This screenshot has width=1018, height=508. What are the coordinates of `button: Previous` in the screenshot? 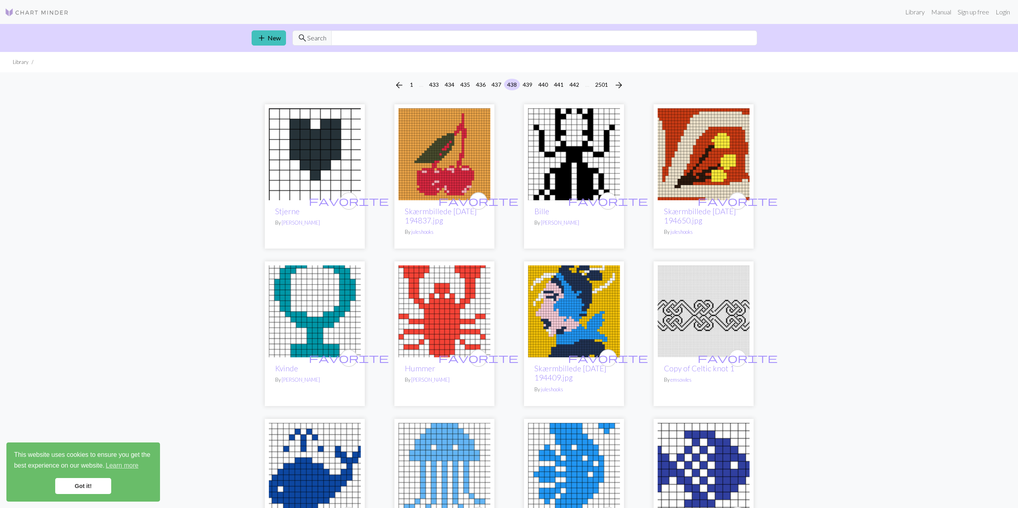 It's located at (399, 85).